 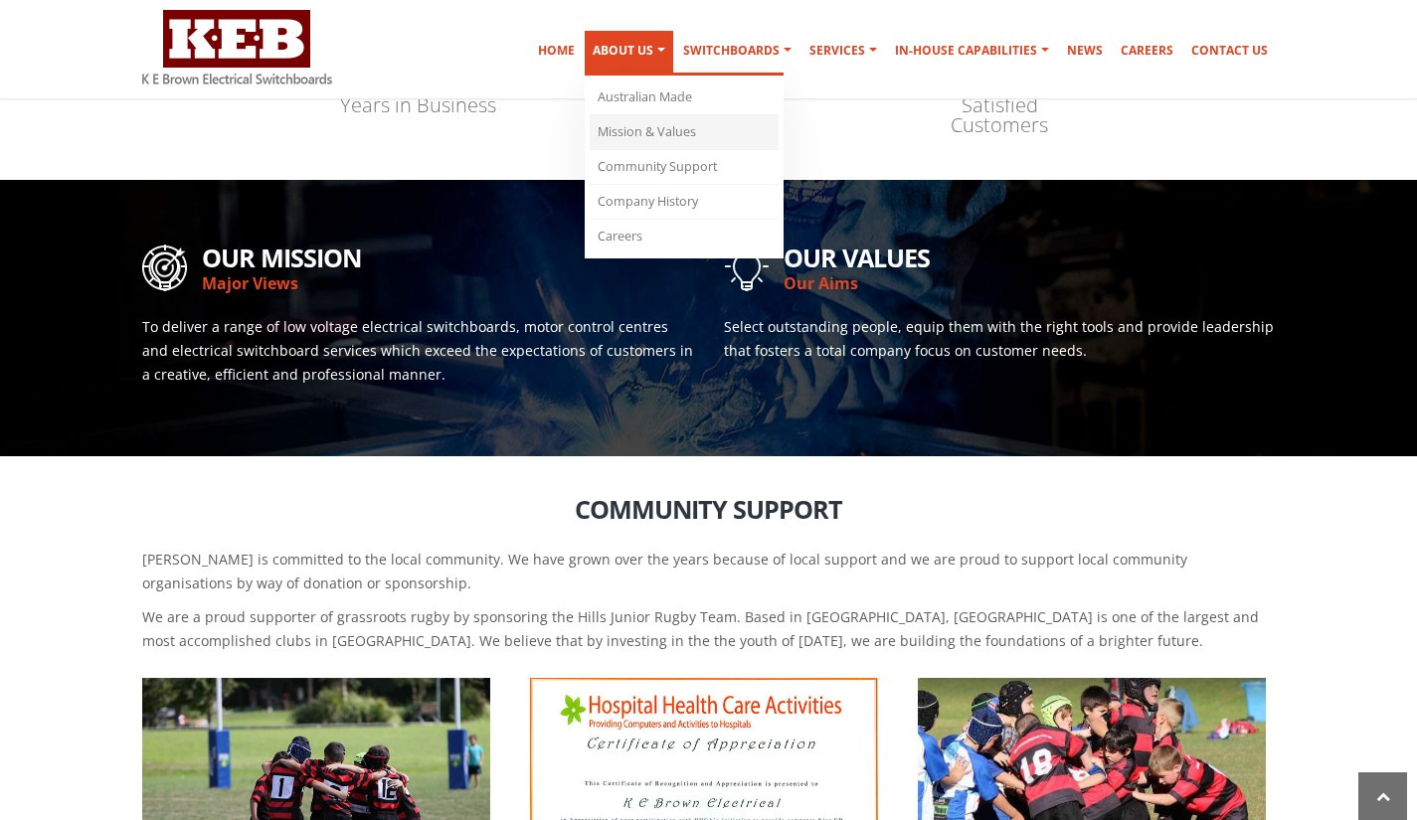 What do you see at coordinates (1229, 51) in the screenshot?
I see `a: Contact Us` at bounding box center [1229, 51].